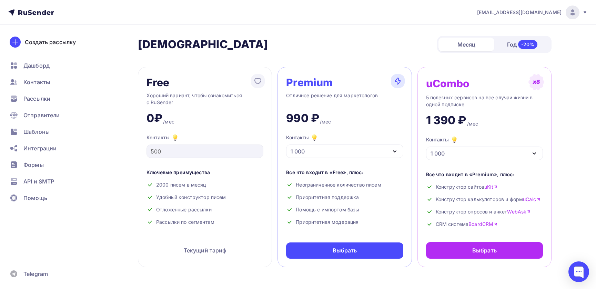  Describe the element at coordinates (37, 82) in the screenshot. I see `span: Контакты` at that location.